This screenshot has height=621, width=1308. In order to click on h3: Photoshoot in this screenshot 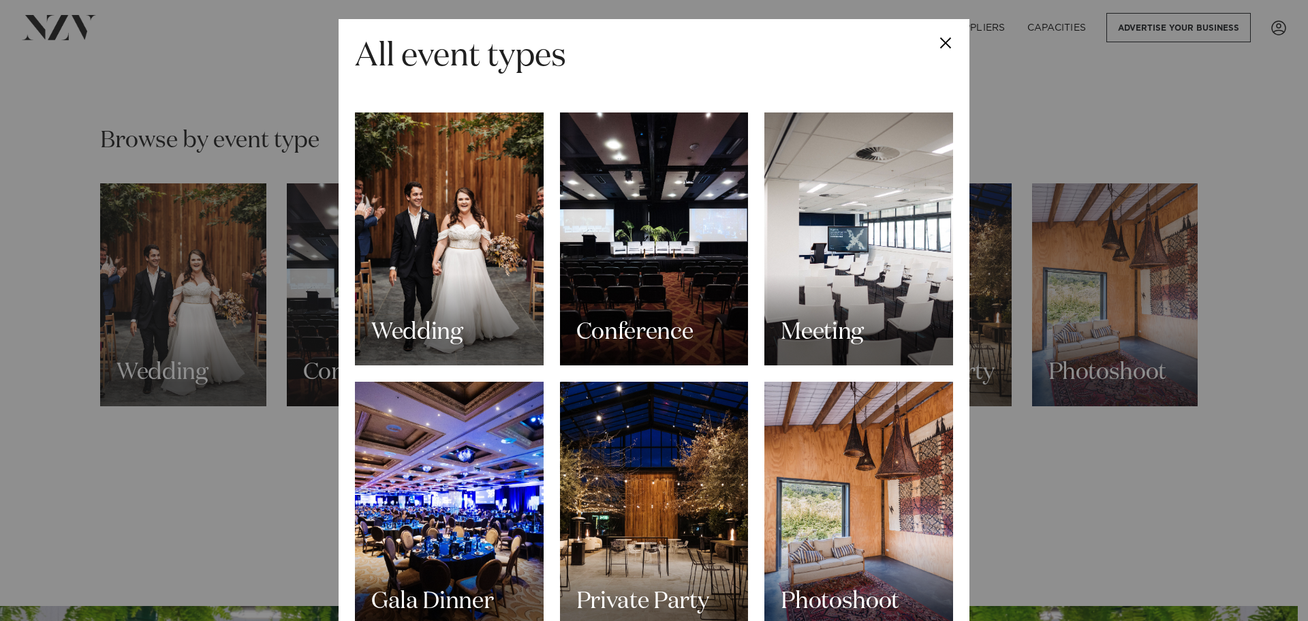, I will do `click(840, 601)`.